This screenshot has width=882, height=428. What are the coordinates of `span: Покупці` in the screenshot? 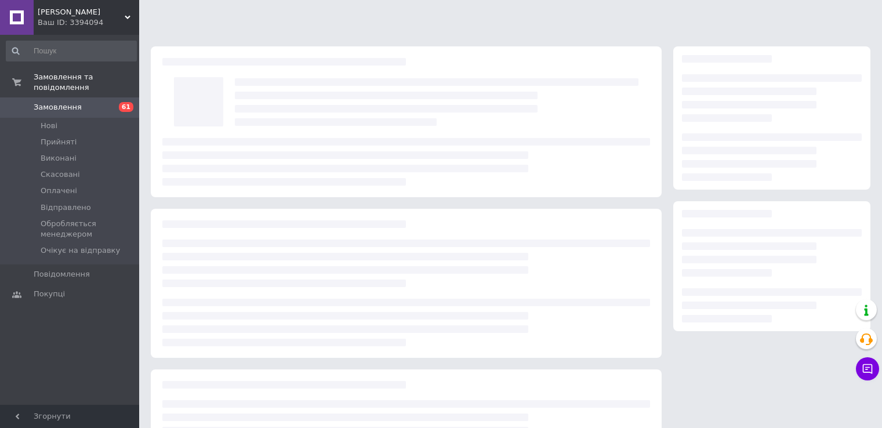 It's located at (49, 294).